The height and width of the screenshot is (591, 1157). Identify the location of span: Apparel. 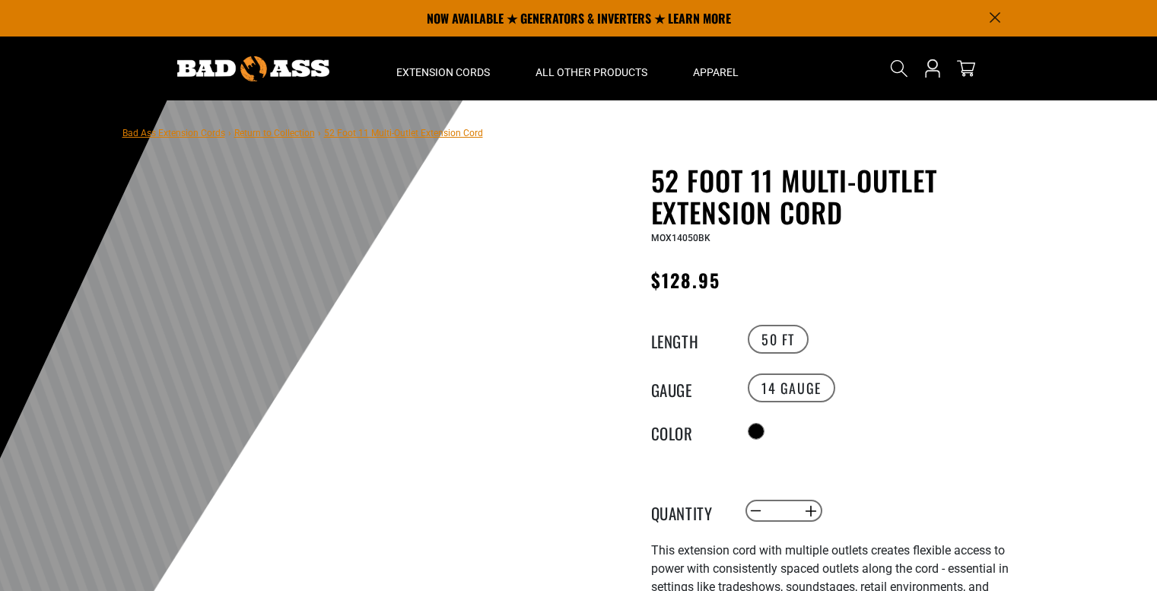
(716, 72).